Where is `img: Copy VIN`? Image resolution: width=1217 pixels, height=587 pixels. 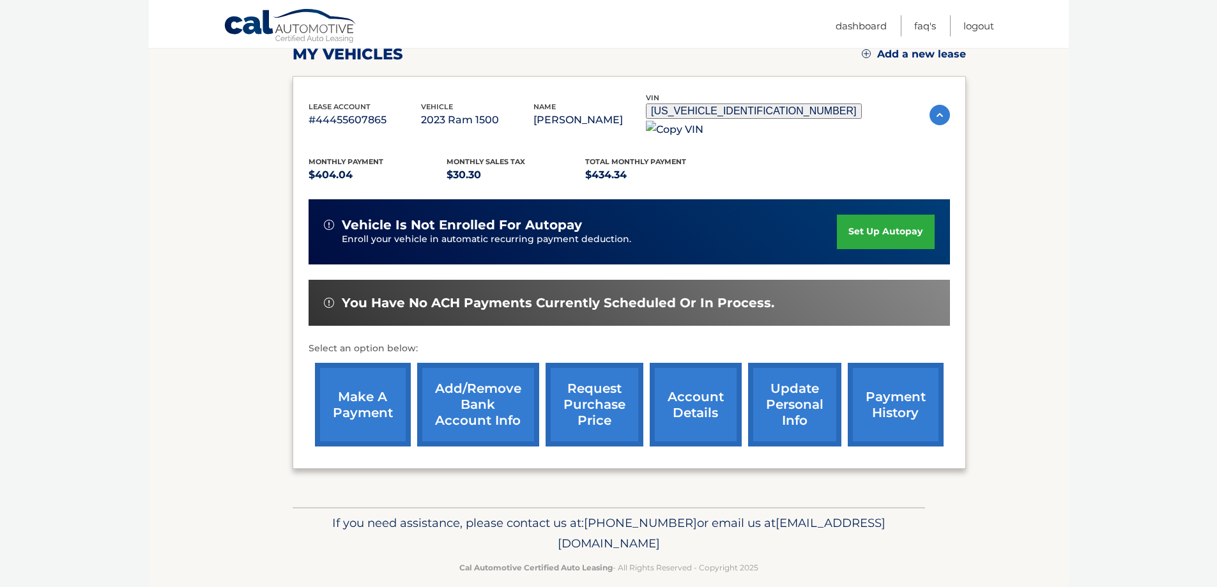
img: Copy VIN is located at coordinates (675, 130).